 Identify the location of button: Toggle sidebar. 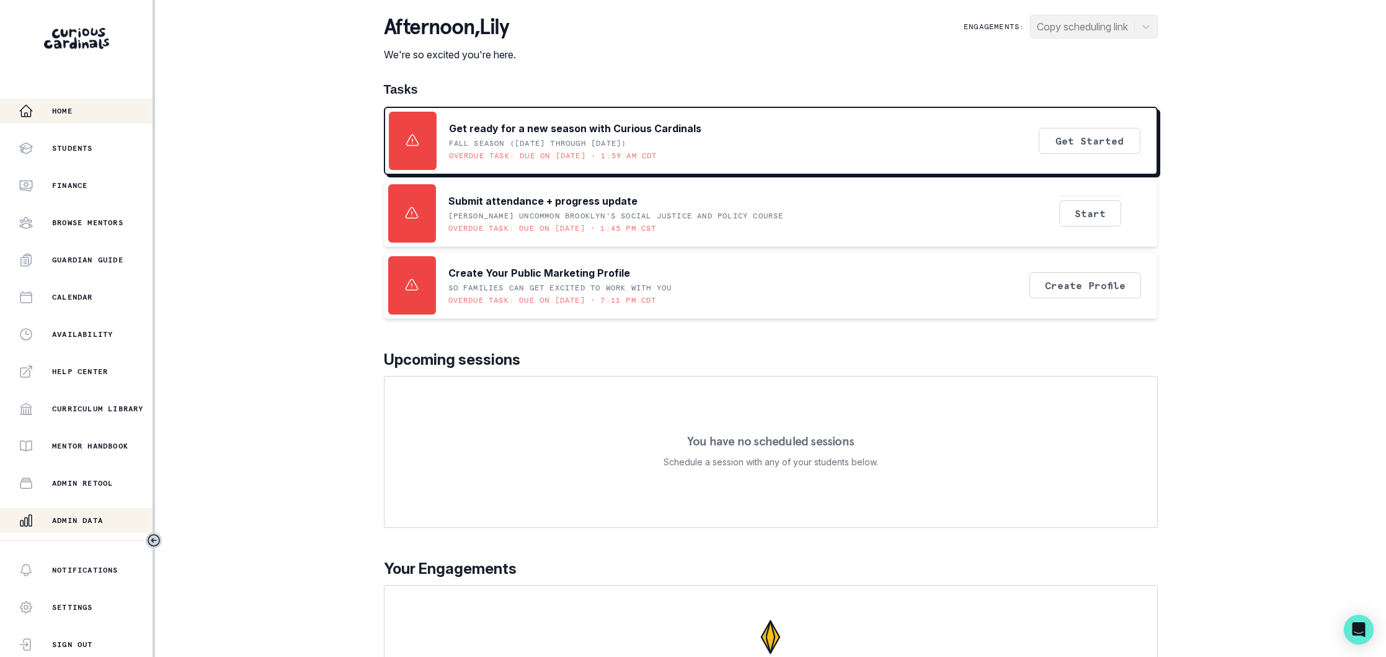
(154, 540).